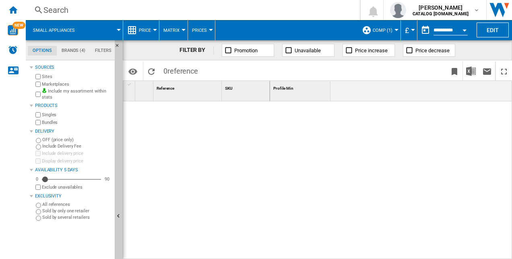 The image size is (512, 259). I want to click on span: Promotion, so click(246, 50).